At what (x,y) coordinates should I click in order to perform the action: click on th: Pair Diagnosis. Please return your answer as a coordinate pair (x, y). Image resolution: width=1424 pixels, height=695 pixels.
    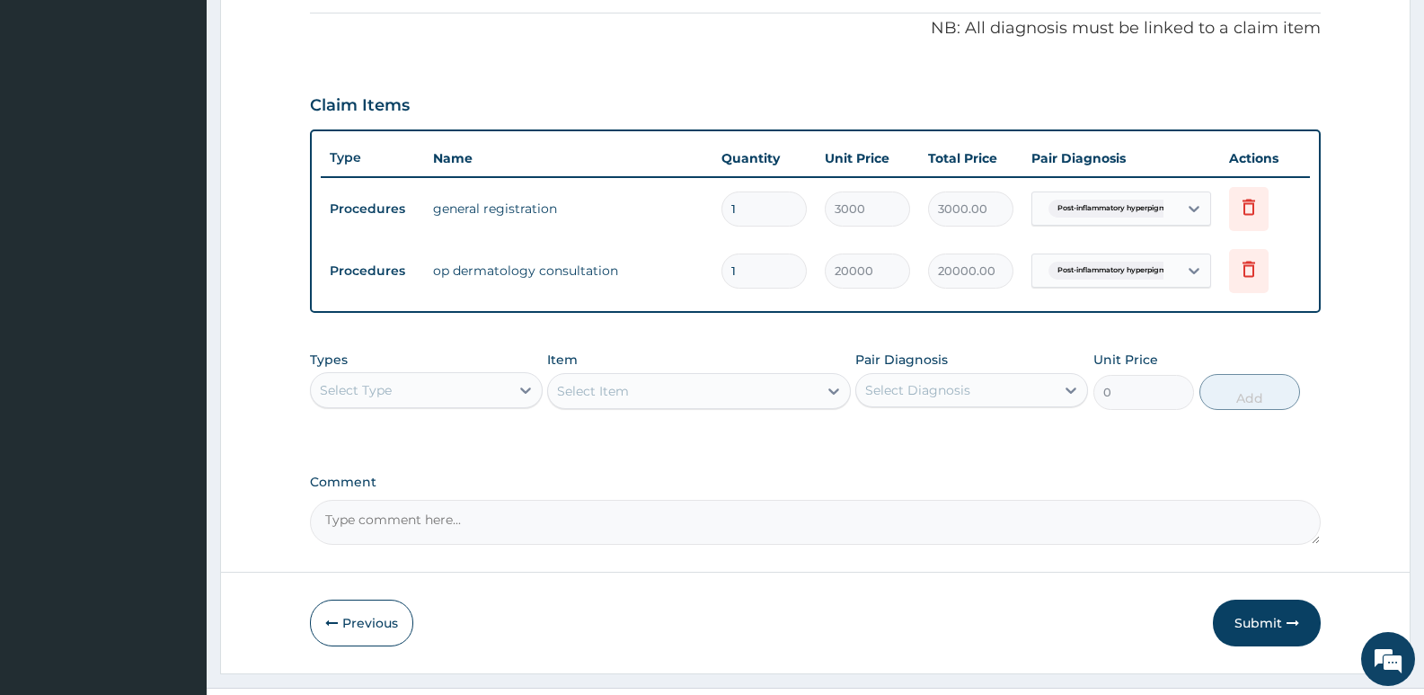
    Looking at the image, I should click on (1121, 158).